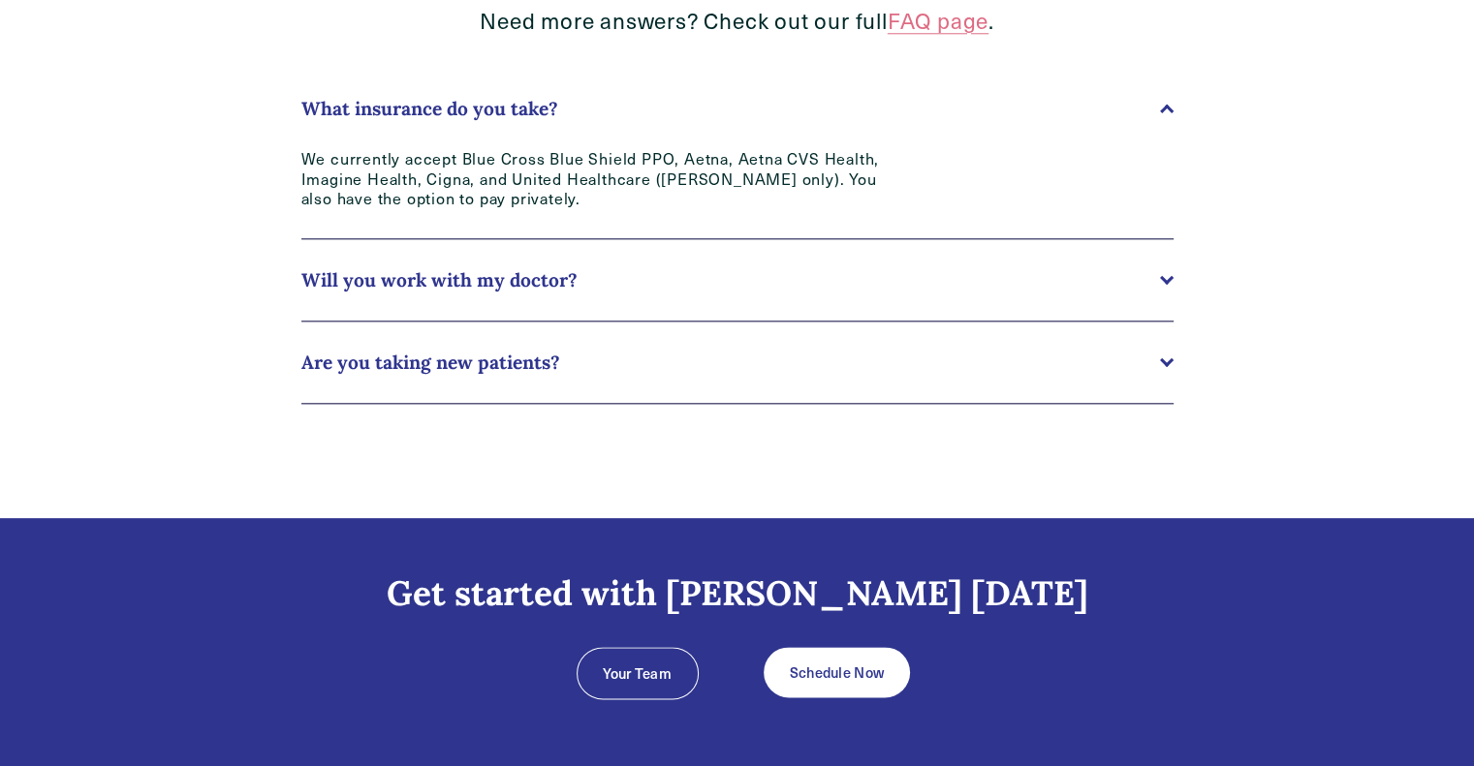 This screenshot has height=766, width=1474. Describe the element at coordinates (731, 362) in the screenshot. I see `span: Are you taking new patients?` at that location.